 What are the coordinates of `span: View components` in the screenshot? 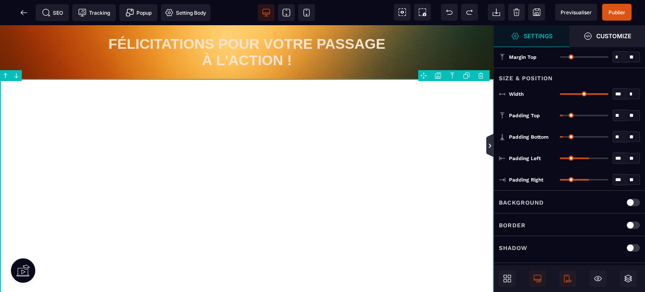 It's located at (402, 12).